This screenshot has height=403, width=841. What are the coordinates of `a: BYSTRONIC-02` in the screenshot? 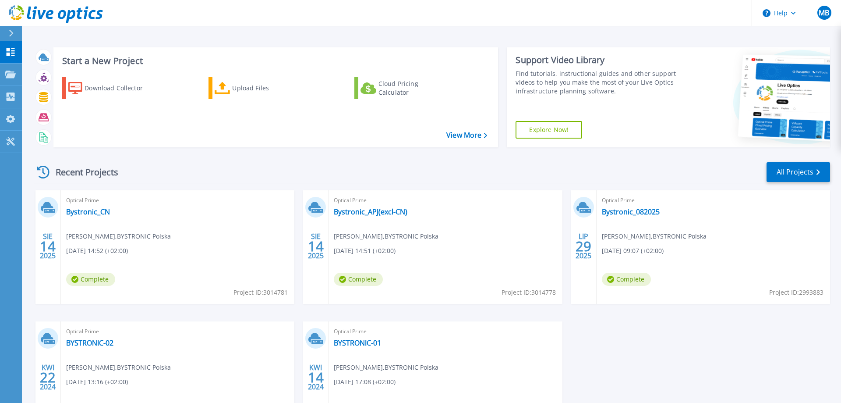 It's located at (90, 343).